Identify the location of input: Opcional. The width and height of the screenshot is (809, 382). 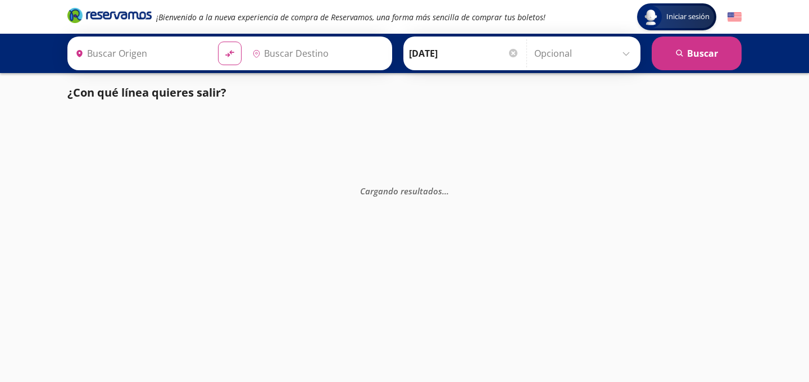
(584, 53).